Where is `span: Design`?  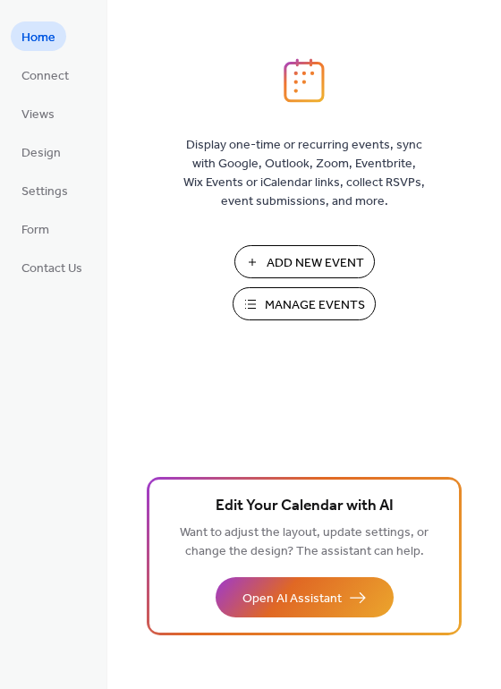 span: Design is located at coordinates (41, 153).